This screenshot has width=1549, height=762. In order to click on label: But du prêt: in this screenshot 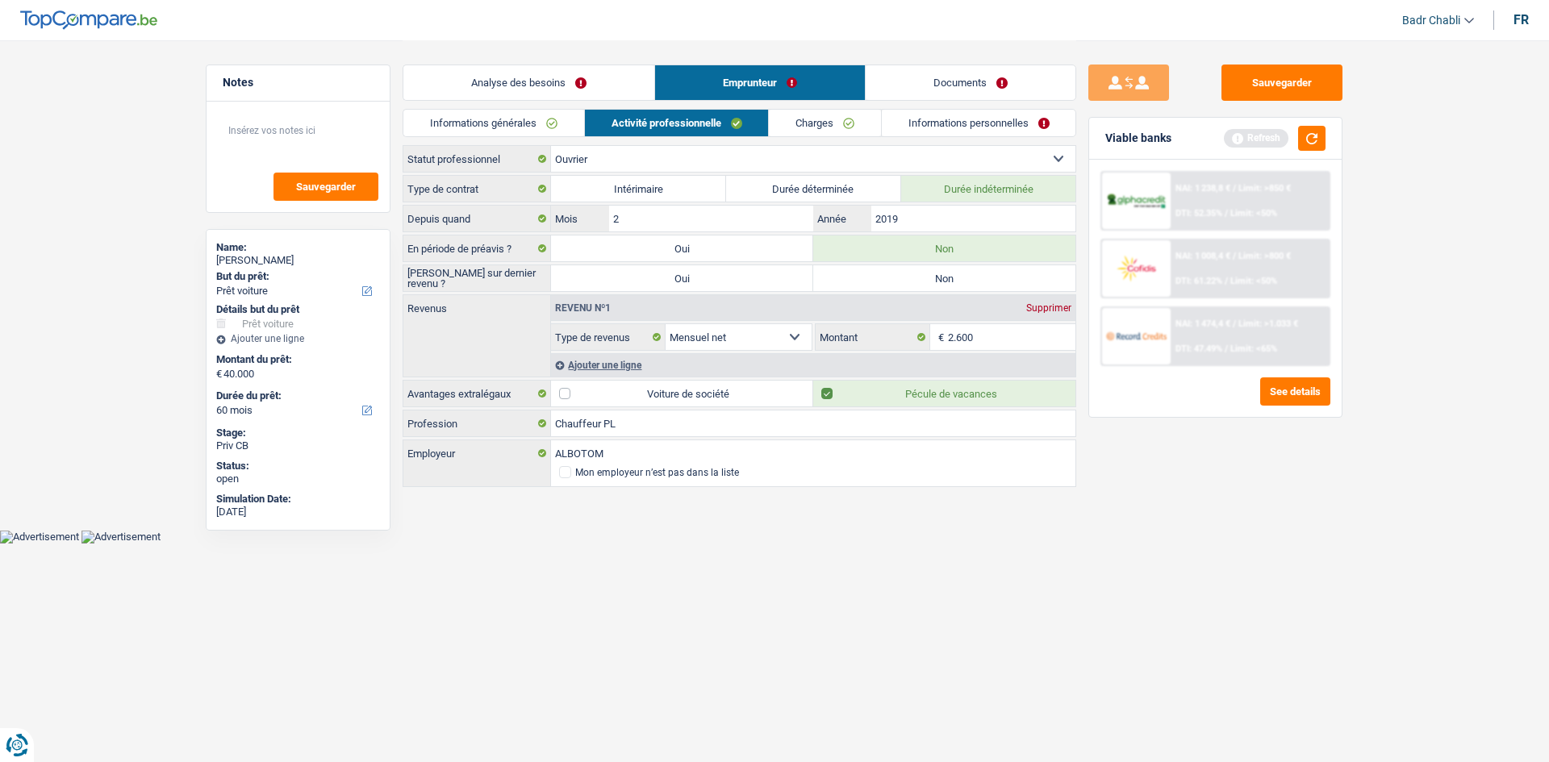, I will do `click(296, 277)`.